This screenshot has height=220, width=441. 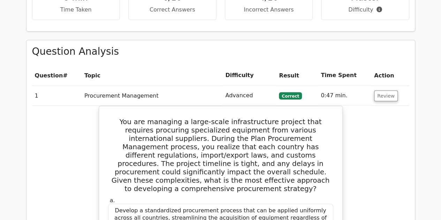 What do you see at coordinates (344, 75) in the screenshot?
I see `th: Time Spent` at bounding box center [344, 75].